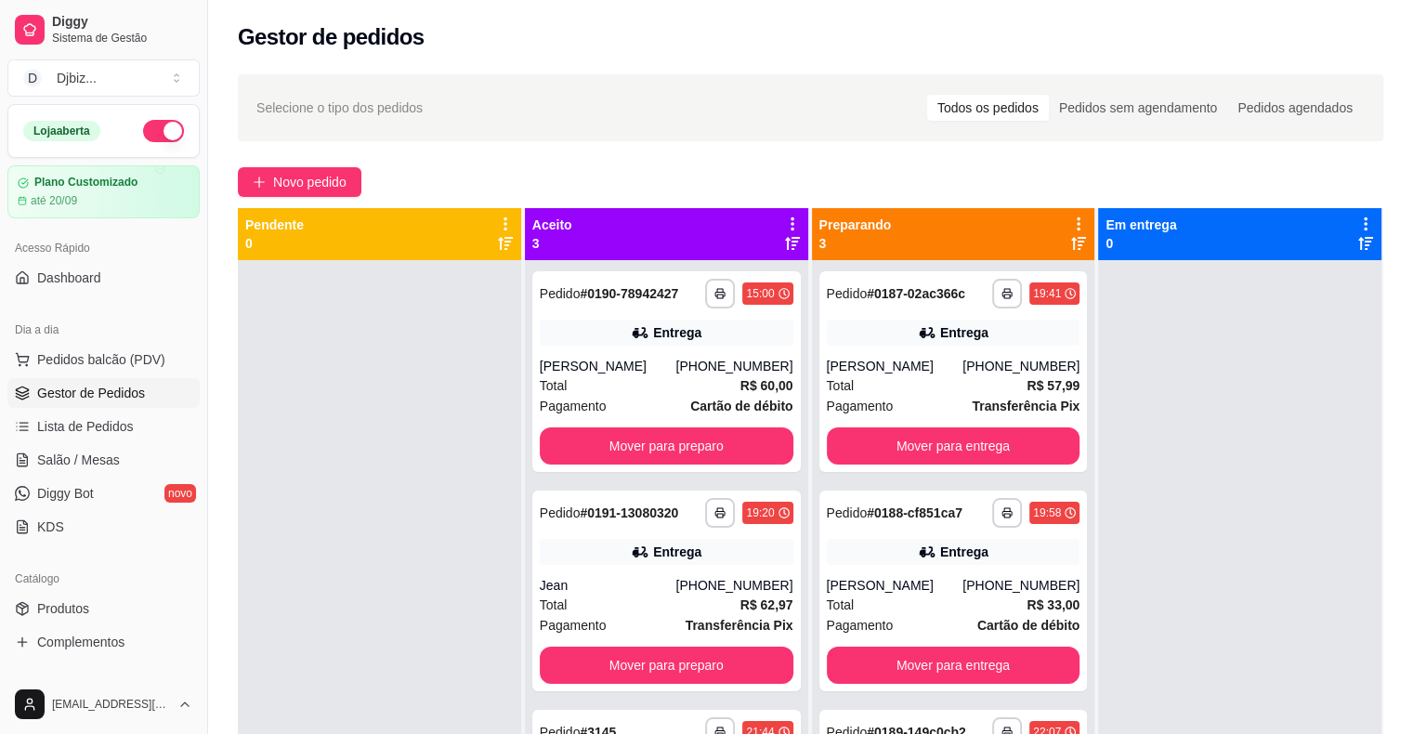  Describe the element at coordinates (103, 78) in the screenshot. I see `button: Select a team` at that location.